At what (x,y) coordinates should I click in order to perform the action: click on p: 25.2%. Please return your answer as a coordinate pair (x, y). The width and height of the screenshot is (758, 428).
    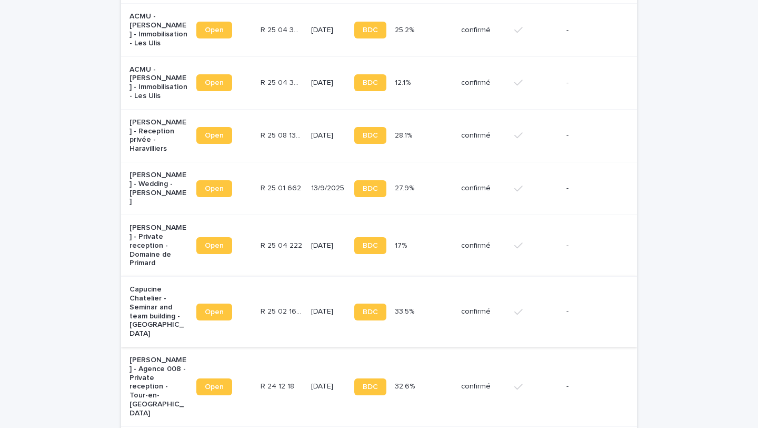
    Looking at the image, I should click on (405, 29).